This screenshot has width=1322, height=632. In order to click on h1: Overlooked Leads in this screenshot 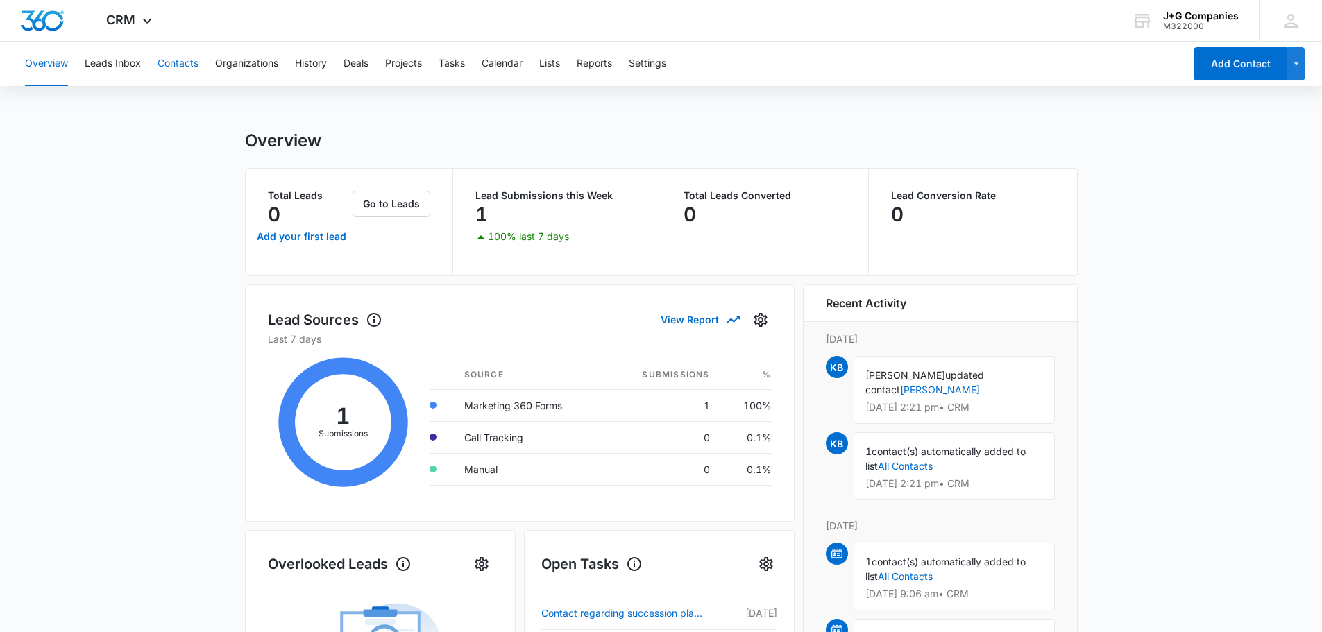, I will do `click(339, 564)`.